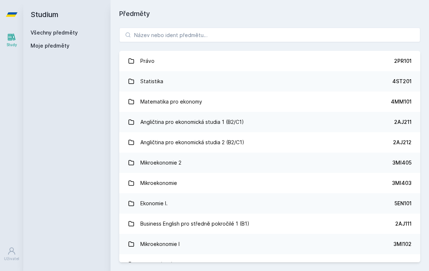 The image size is (429, 271). What do you see at coordinates (192, 122) in the screenshot?
I see `div: Angličtina pro ekonomická studia 1 (B2/C1)` at bounding box center [192, 122].